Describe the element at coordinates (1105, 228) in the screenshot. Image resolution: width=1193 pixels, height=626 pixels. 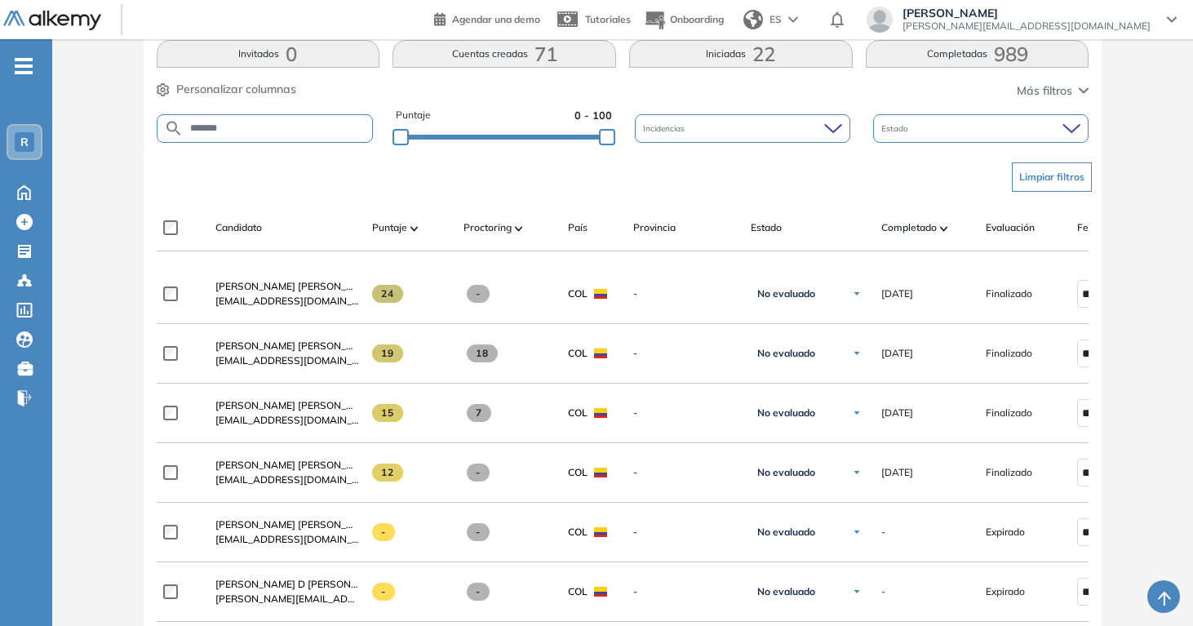
I see `span: Fecha límite` at that location.